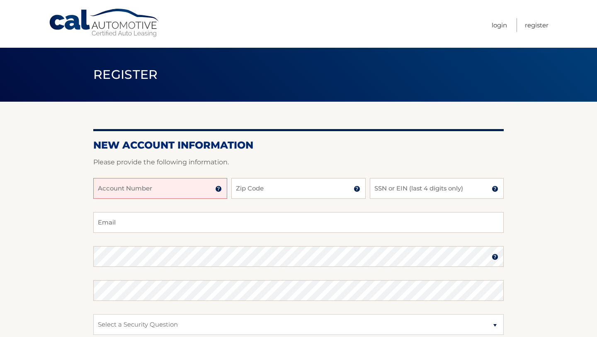 Image resolution: width=597 pixels, height=337 pixels. I want to click on span: Register, so click(126, 74).